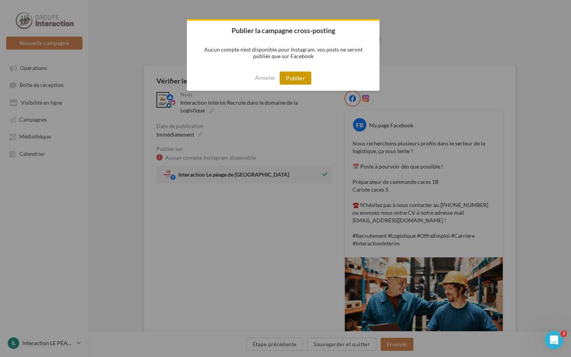 Image resolution: width=571 pixels, height=357 pixels. I want to click on button: Annuler, so click(265, 78).